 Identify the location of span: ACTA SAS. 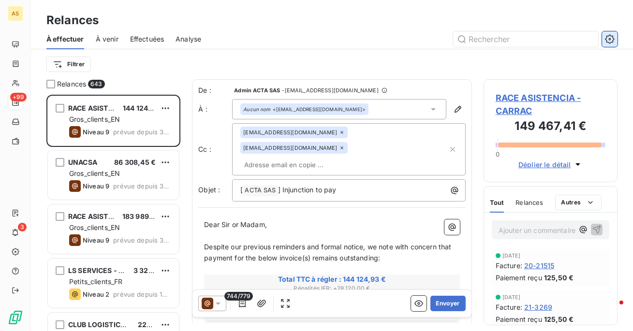
(260, 190).